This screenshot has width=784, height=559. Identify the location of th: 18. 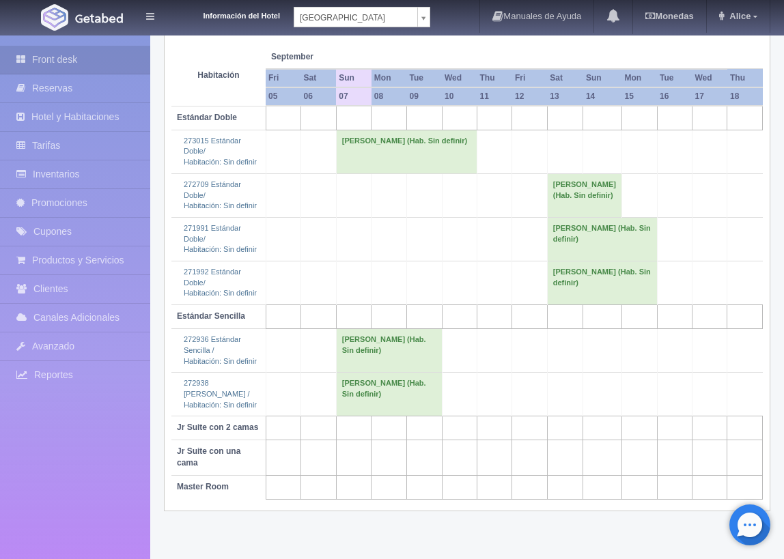
(745, 96).